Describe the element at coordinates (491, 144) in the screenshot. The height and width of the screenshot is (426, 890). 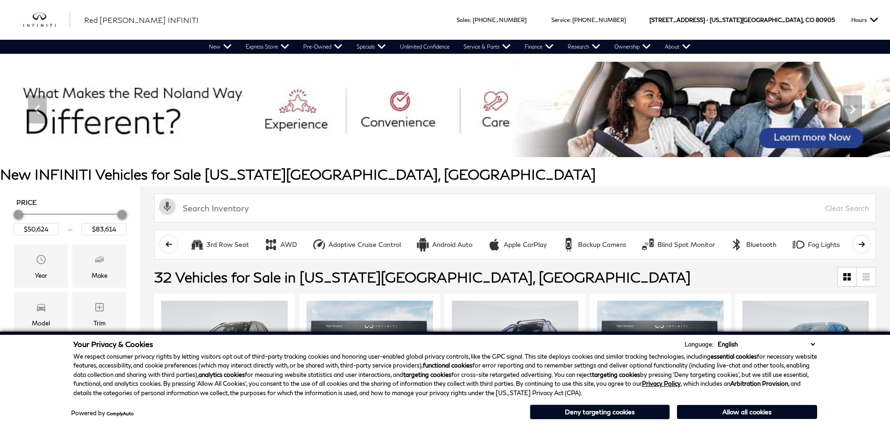
I see `span: Go to slide 8` at that location.